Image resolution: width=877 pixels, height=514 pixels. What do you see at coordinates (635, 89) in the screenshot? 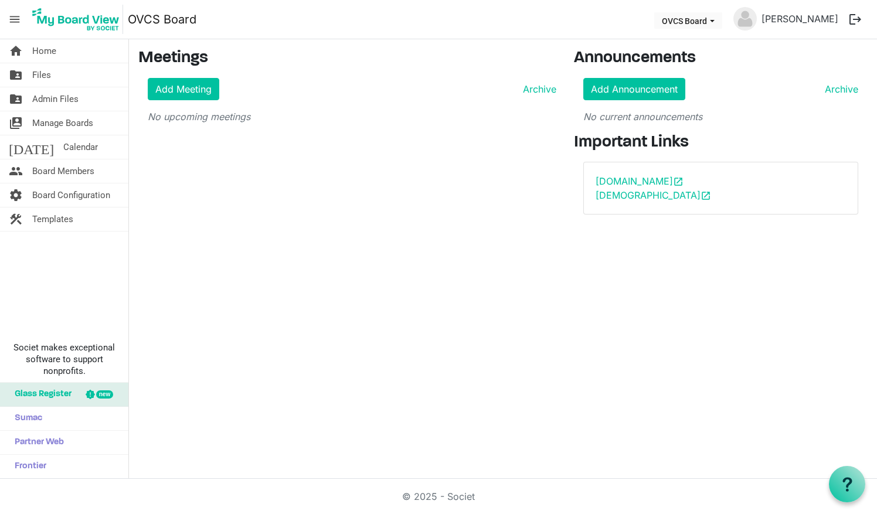
I see `a: Add Announcement` at bounding box center [635, 89].